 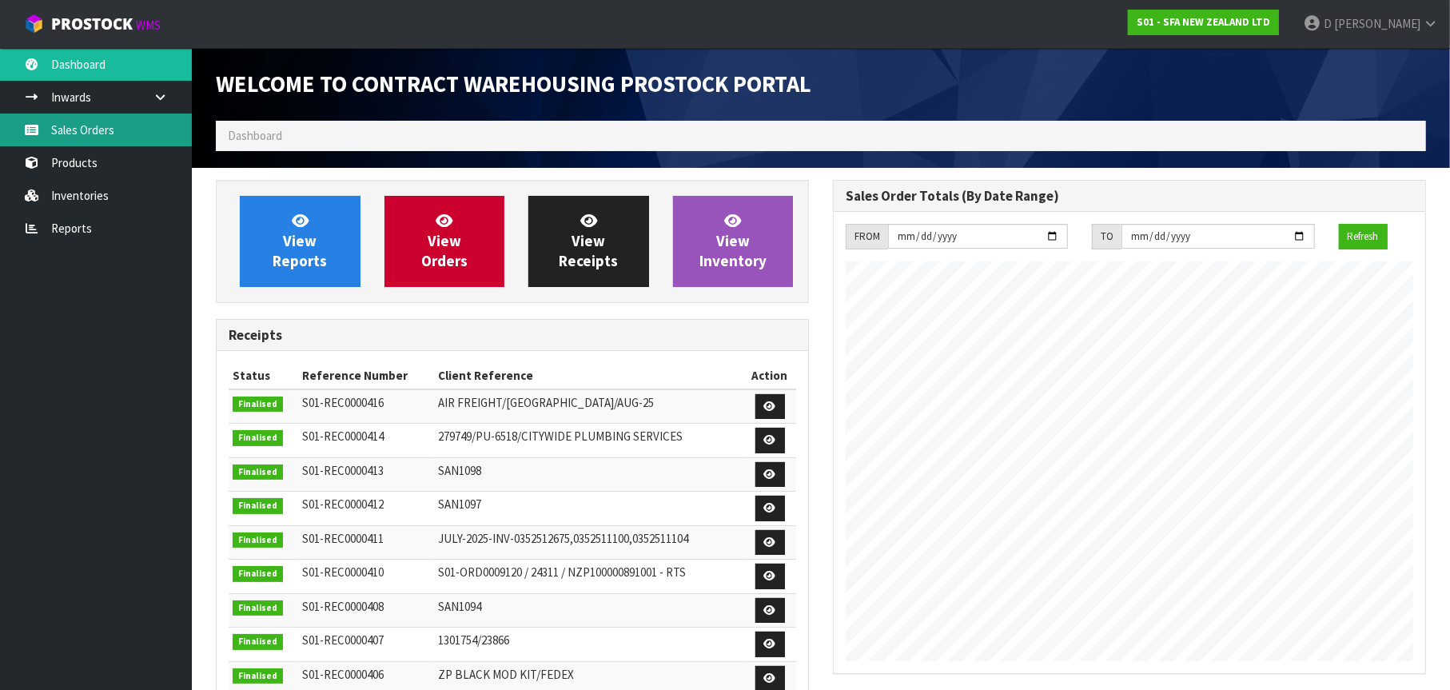 What do you see at coordinates (343, 504) in the screenshot?
I see `span: S01-REC0000412` at bounding box center [343, 504].